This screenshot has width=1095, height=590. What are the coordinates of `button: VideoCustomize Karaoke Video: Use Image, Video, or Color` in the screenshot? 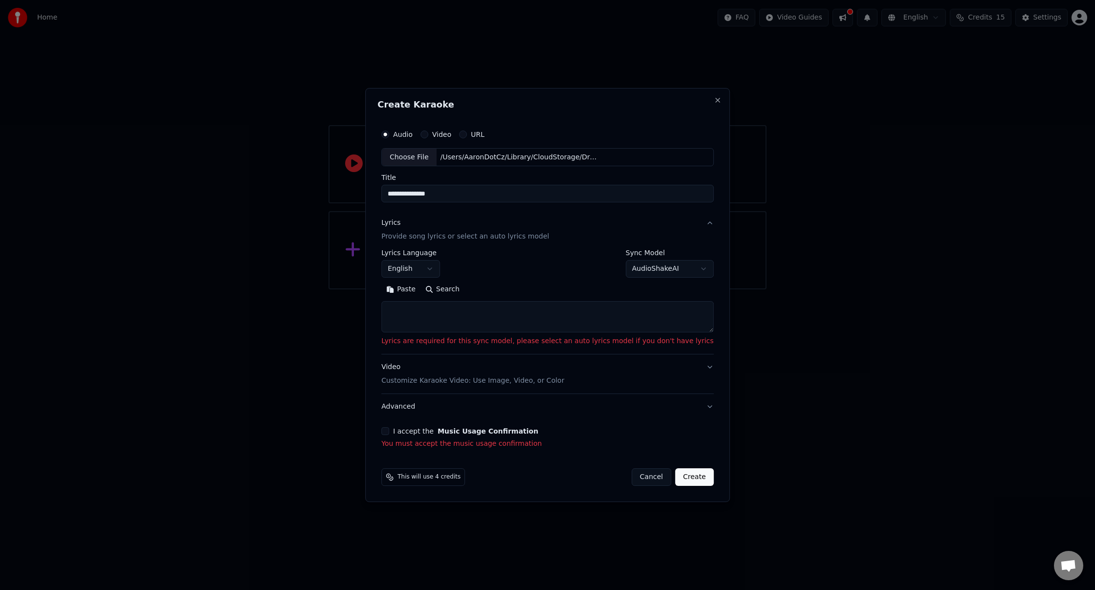 It's located at (547, 374).